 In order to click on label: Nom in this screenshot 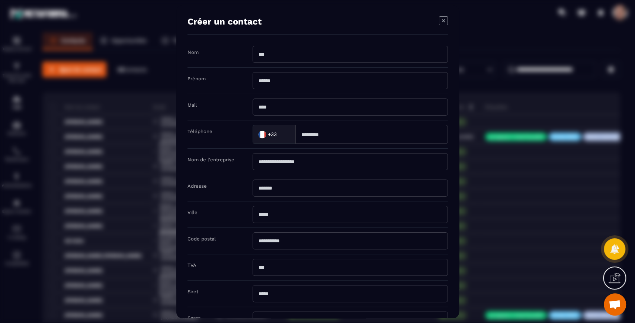, I will do `click(193, 52)`.